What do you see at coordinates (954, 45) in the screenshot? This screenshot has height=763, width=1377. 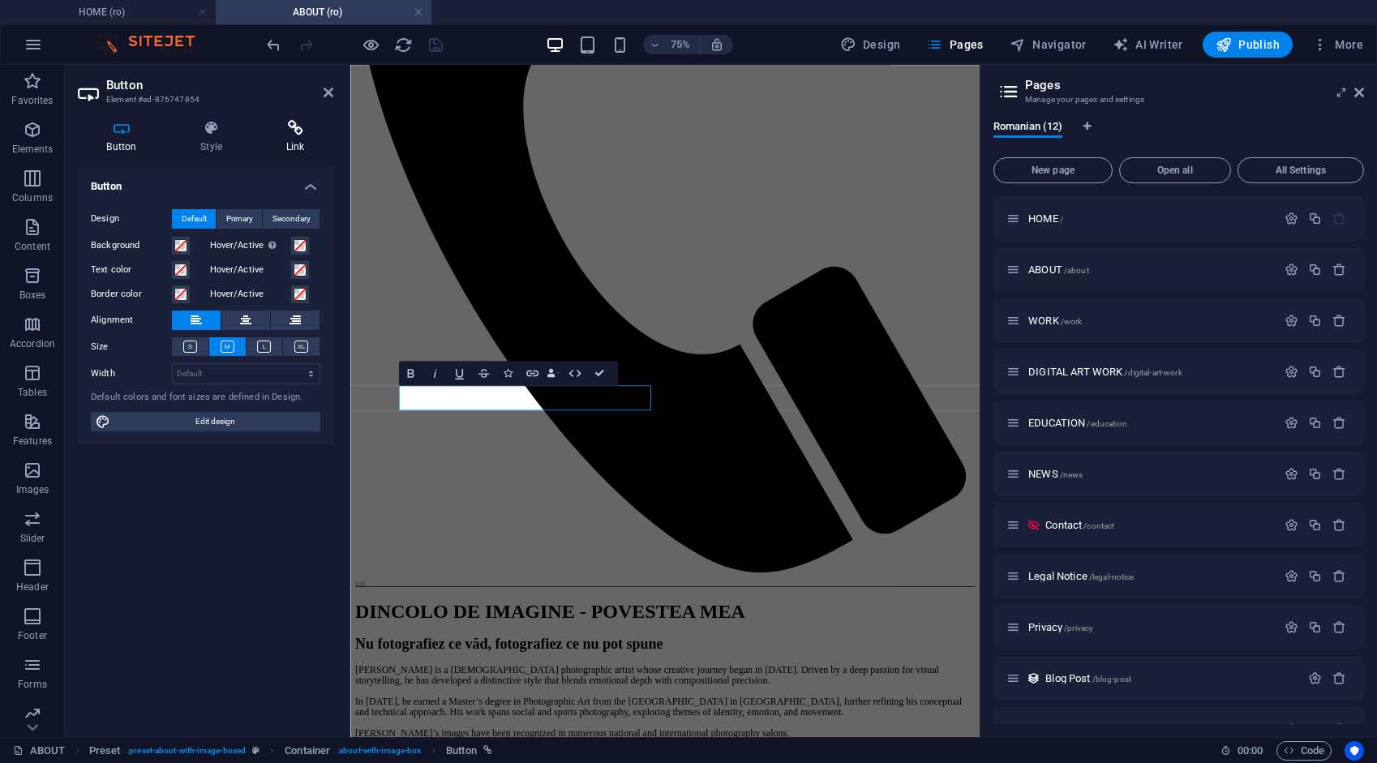 I see `span: Pages` at bounding box center [954, 45].